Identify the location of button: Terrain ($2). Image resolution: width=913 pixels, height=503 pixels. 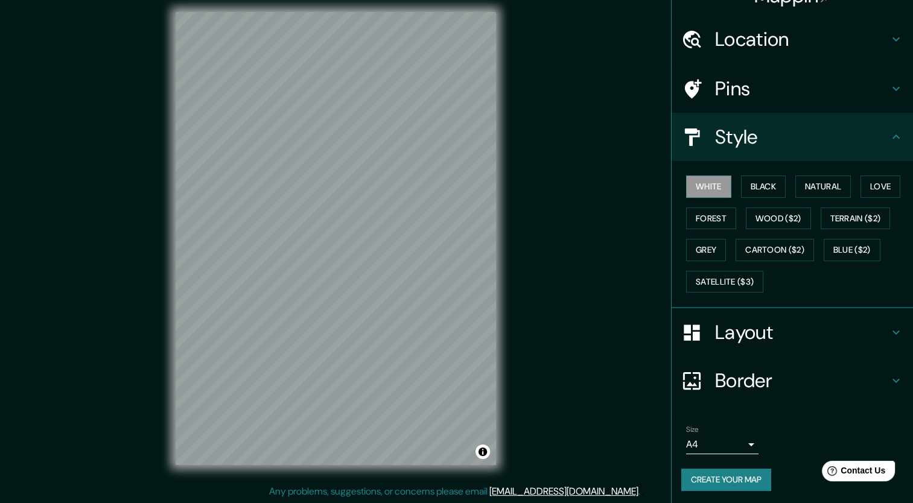
(856, 219).